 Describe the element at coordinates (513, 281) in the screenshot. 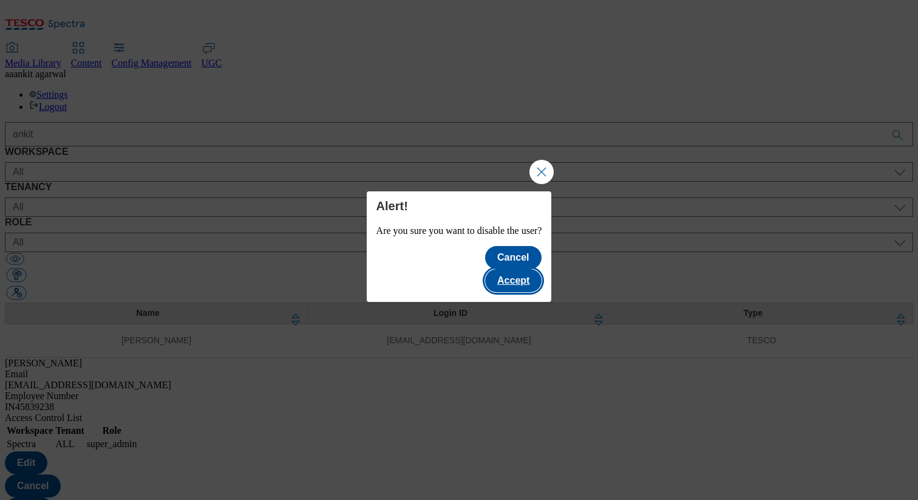

I see `button: Accept` at that location.